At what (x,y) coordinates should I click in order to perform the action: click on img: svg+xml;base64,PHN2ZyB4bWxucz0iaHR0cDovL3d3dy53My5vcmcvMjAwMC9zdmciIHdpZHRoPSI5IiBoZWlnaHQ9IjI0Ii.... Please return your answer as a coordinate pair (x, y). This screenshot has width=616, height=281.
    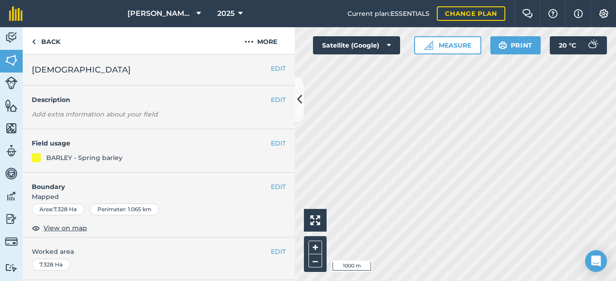
    Looking at the image, I should click on (34, 42).